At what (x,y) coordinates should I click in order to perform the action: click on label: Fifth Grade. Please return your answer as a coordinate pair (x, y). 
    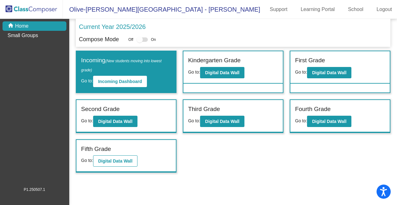
    Looking at the image, I should click on (96, 149).